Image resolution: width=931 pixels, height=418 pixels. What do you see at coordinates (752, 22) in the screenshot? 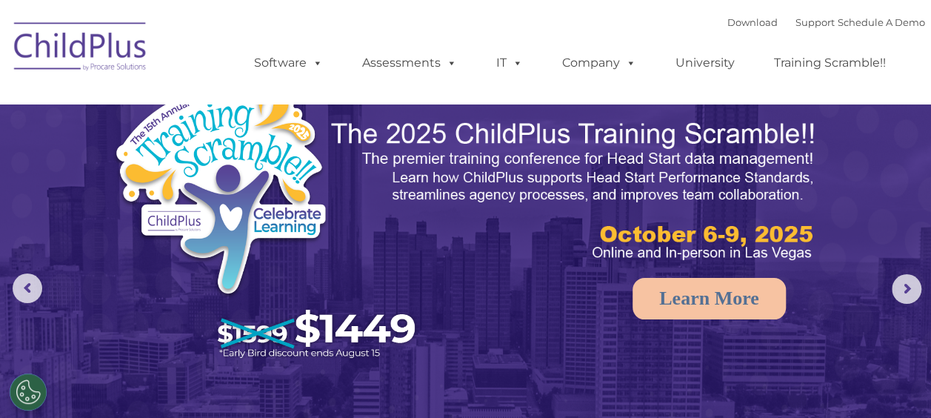
I see `a: Download` at bounding box center [752, 22].